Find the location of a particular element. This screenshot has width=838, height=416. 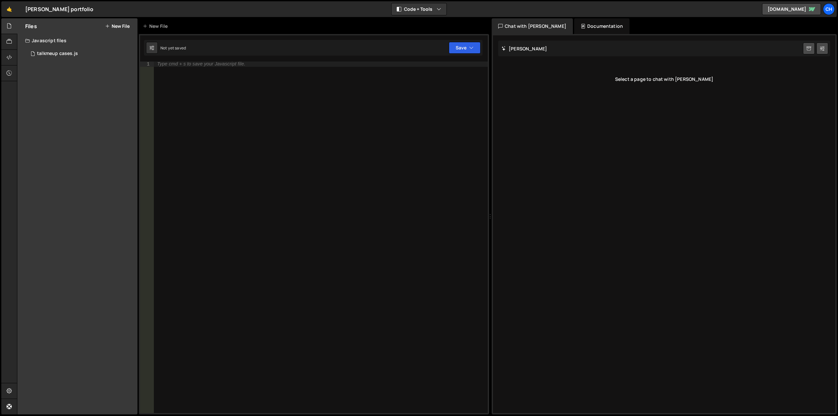

div: Javascript files is located at coordinates (77, 41).